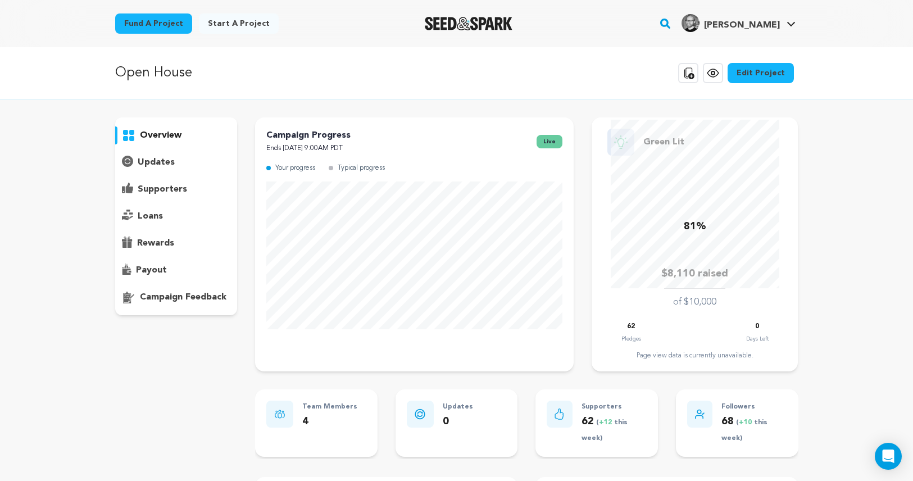  What do you see at coordinates (176, 216) in the screenshot?
I see `button: loans` at bounding box center [176, 216].